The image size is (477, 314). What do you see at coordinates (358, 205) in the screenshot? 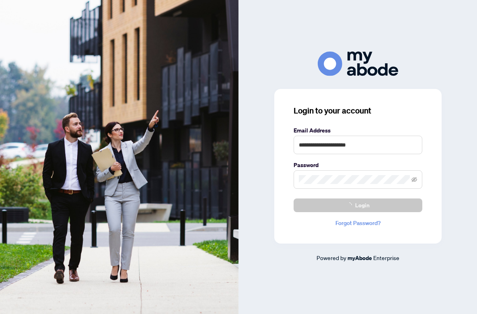
I see `button: Login` at bounding box center [358, 205].